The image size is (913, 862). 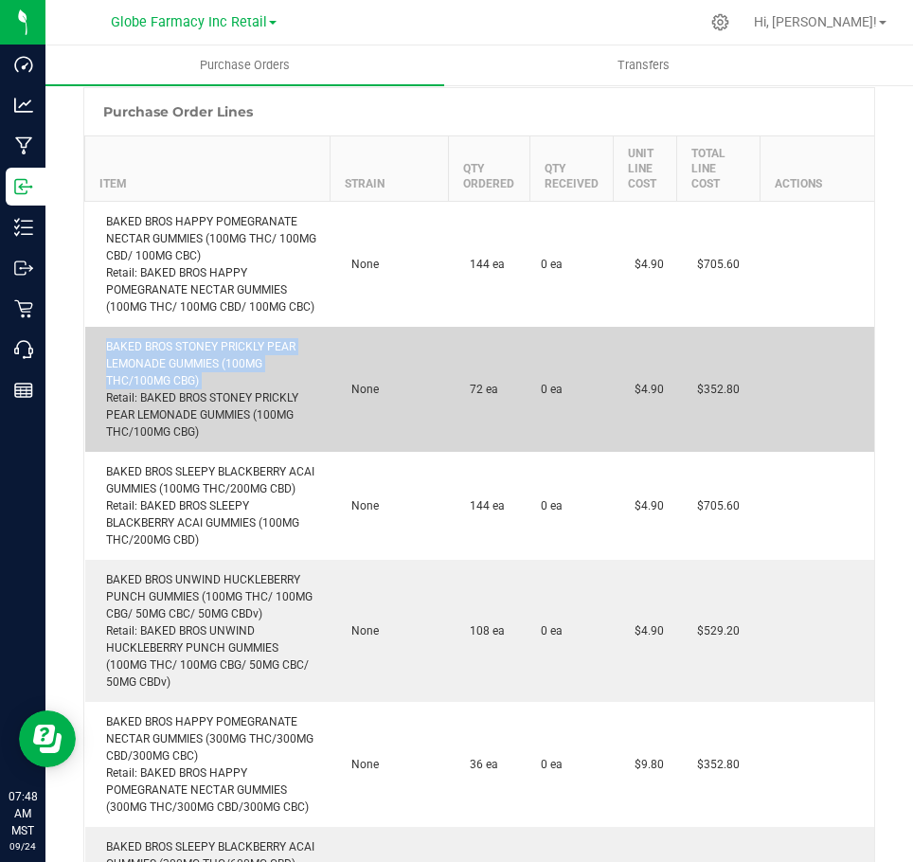 I want to click on span: $529.20, so click(x=713, y=631).